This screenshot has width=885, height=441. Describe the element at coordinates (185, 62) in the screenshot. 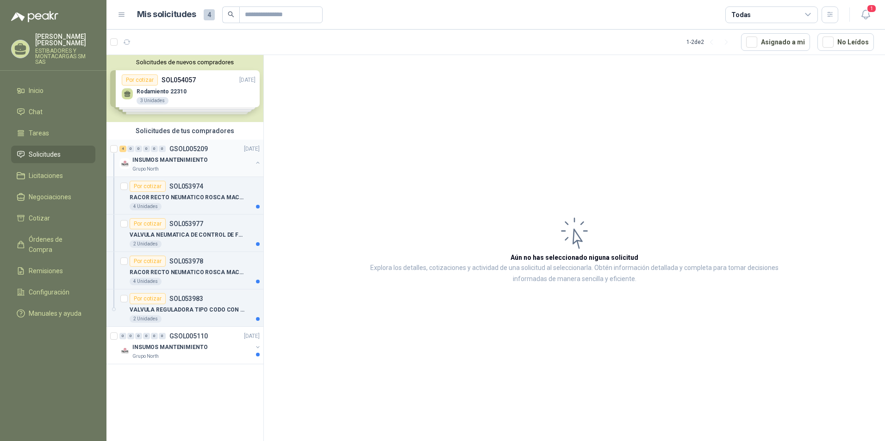

I see `button: Solicitudes de nuevos compradores` at that location.